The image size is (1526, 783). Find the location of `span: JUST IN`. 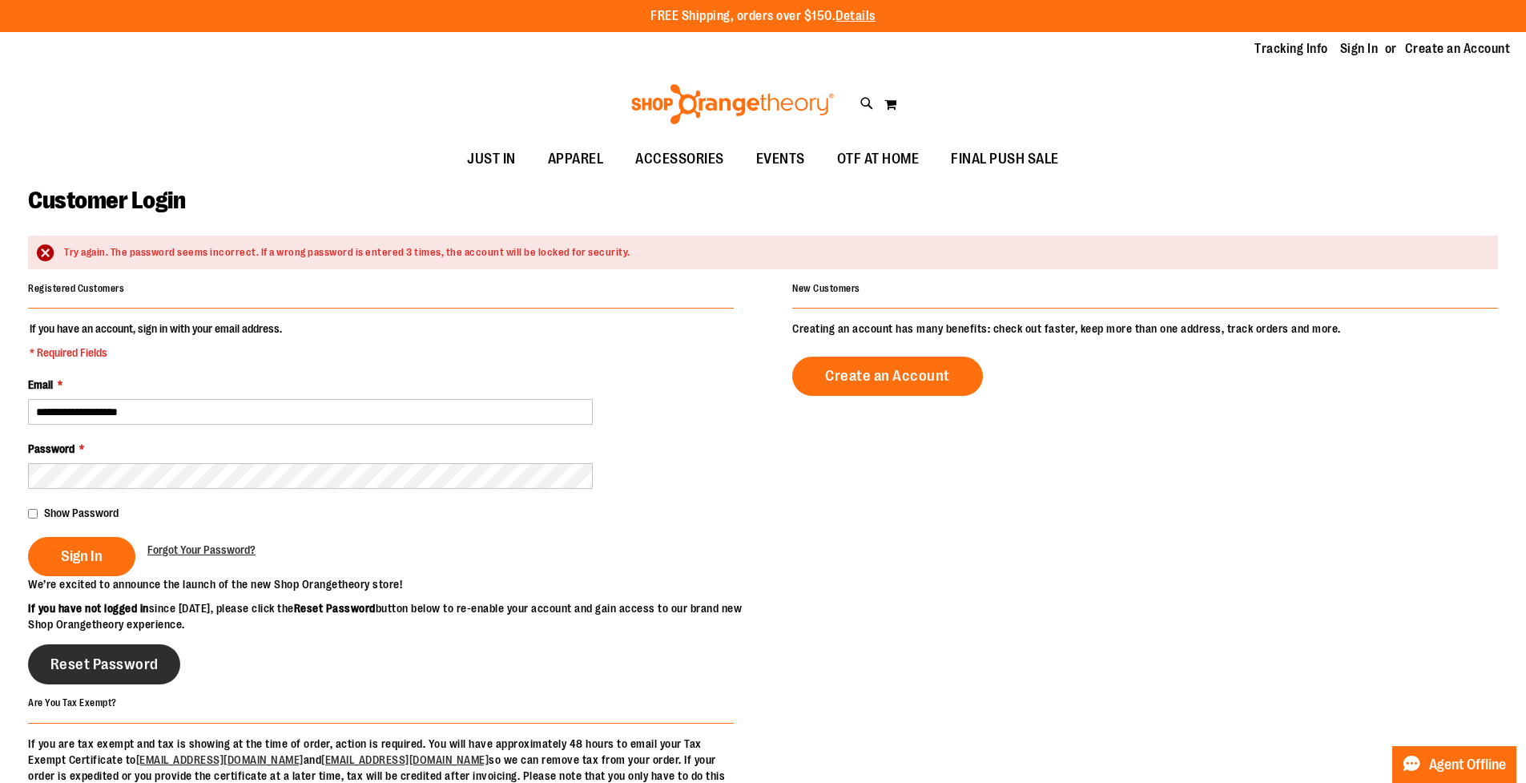

span: JUST IN is located at coordinates (491, 159).